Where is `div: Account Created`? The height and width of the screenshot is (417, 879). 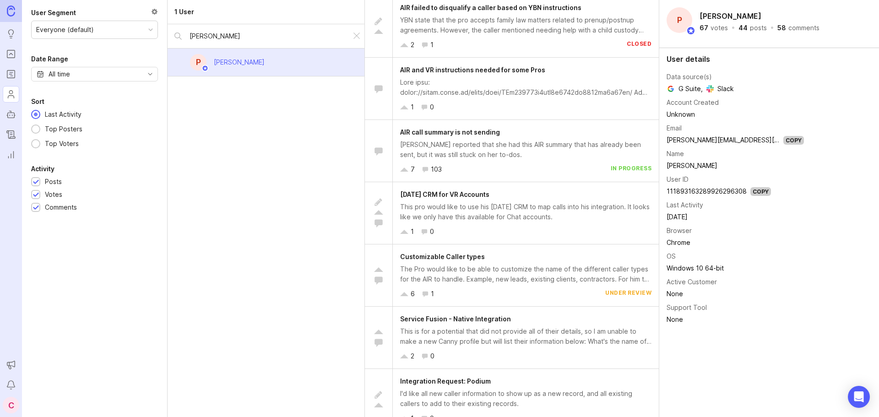 div: Account Created is located at coordinates (693, 103).